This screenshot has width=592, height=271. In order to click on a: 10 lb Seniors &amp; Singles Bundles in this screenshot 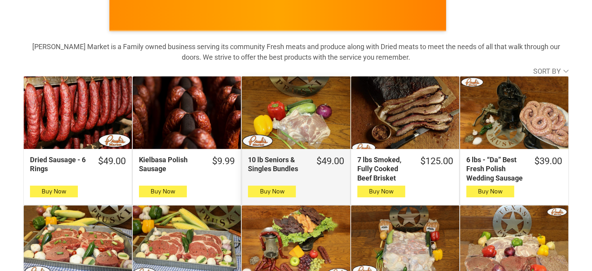, I will do `click(296, 112)`.